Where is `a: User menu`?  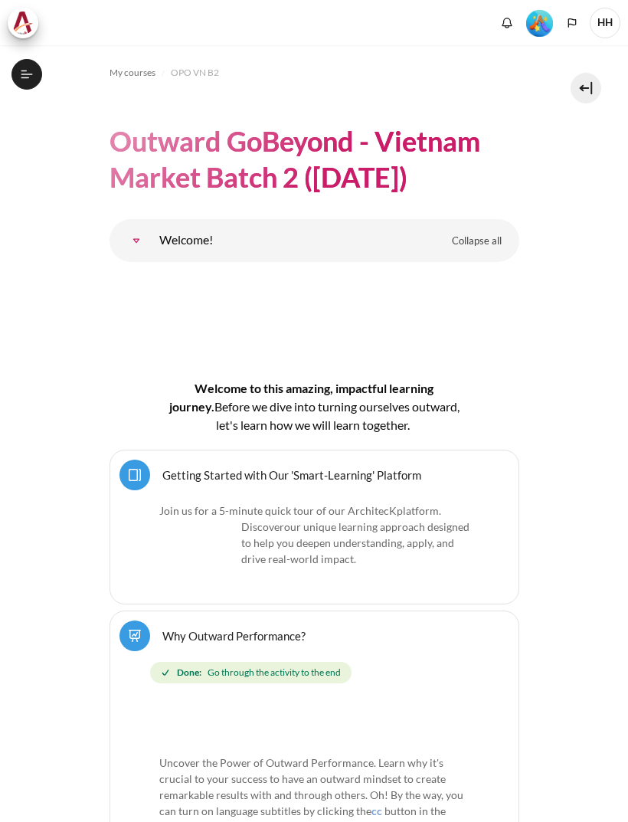 a: User menu is located at coordinates (605, 23).